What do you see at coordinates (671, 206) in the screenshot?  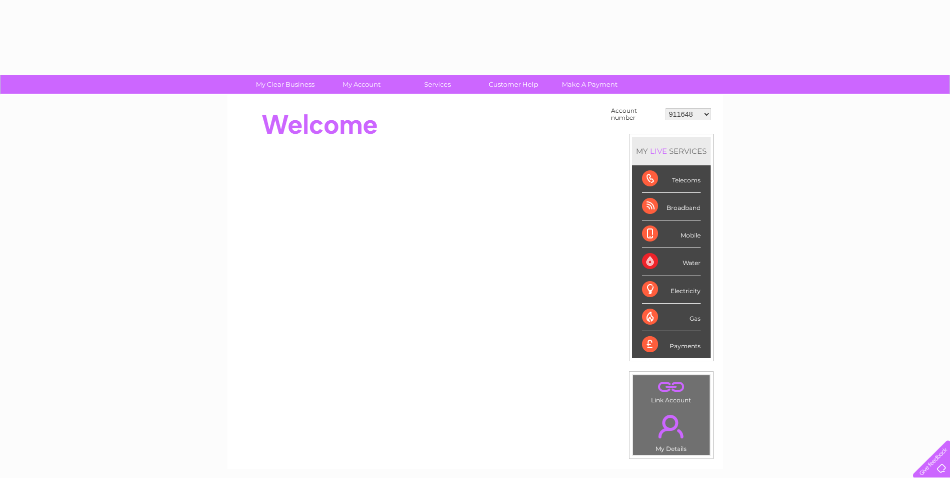 I see `div: Broadband` at bounding box center [671, 206].